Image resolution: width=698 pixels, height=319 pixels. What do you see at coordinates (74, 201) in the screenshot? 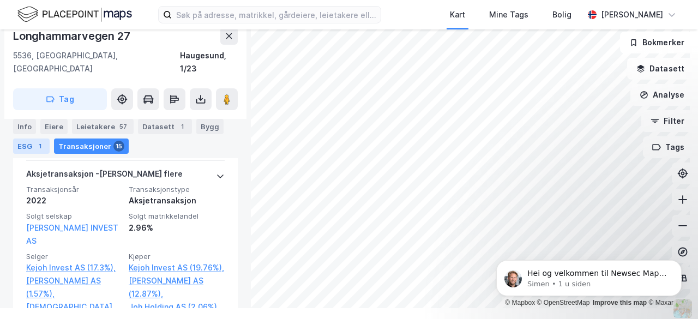
I see `div: 2022` at bounding box center [74, 201].